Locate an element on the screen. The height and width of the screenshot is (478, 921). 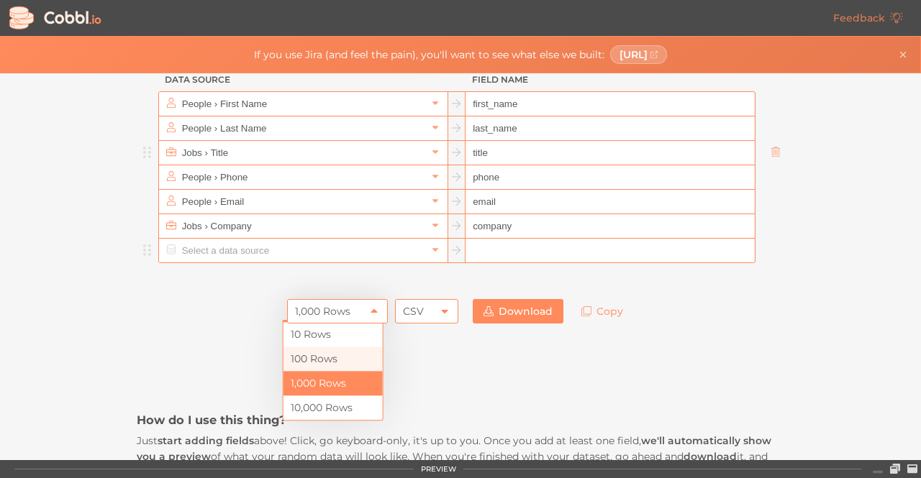
button: Close banner is located at coordinates (903, 55).